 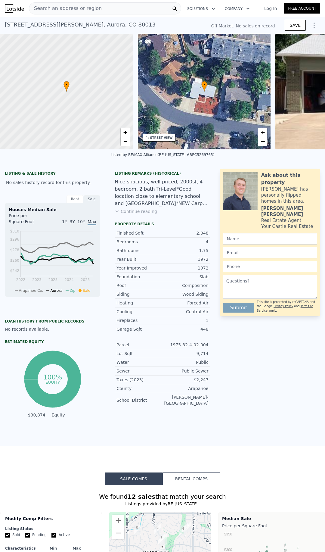 I want to click on tspan: $260, so click(x=14, y=260).